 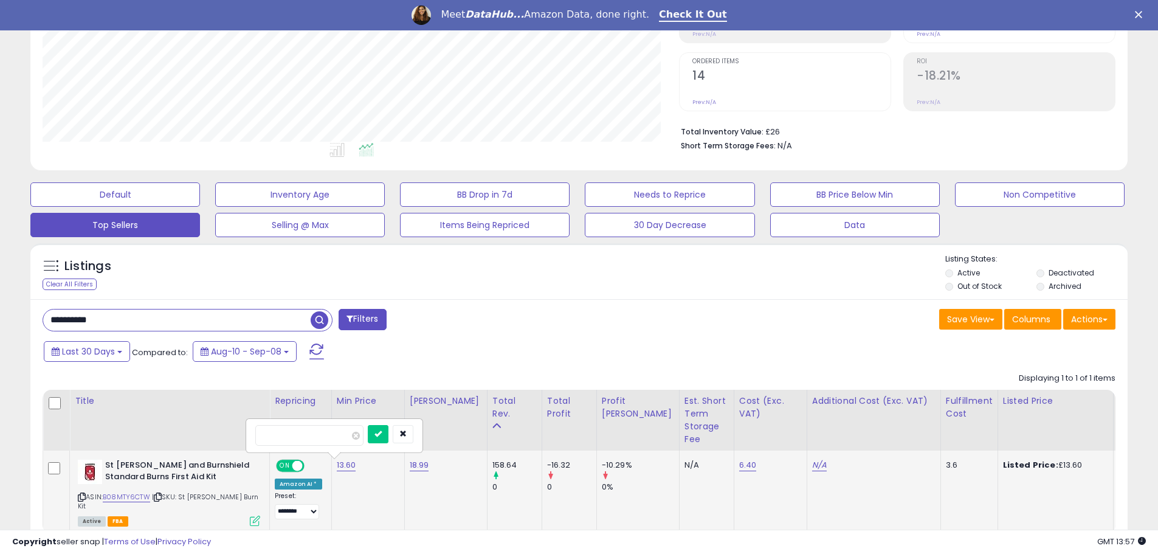 What do you see at coordinates (1031, 319) in the screenshot?
I see `span: Columns` at bounding box center [1031, 319].